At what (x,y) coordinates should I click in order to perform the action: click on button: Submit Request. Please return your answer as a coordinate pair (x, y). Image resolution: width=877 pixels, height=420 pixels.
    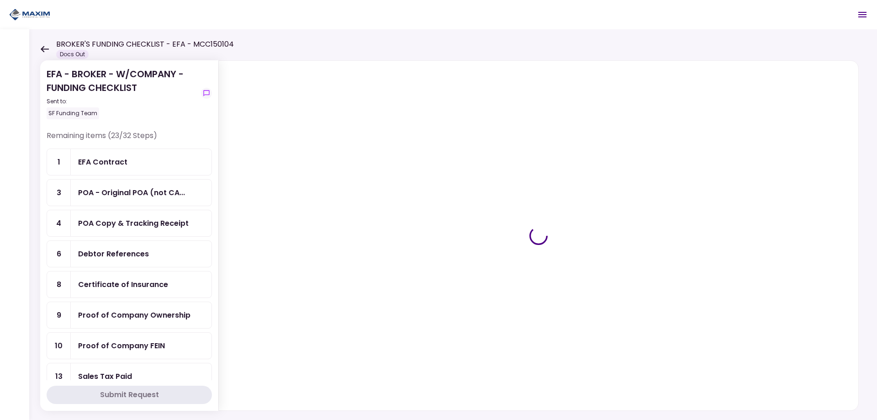
    Looking at the image, I should click on (129, 395).